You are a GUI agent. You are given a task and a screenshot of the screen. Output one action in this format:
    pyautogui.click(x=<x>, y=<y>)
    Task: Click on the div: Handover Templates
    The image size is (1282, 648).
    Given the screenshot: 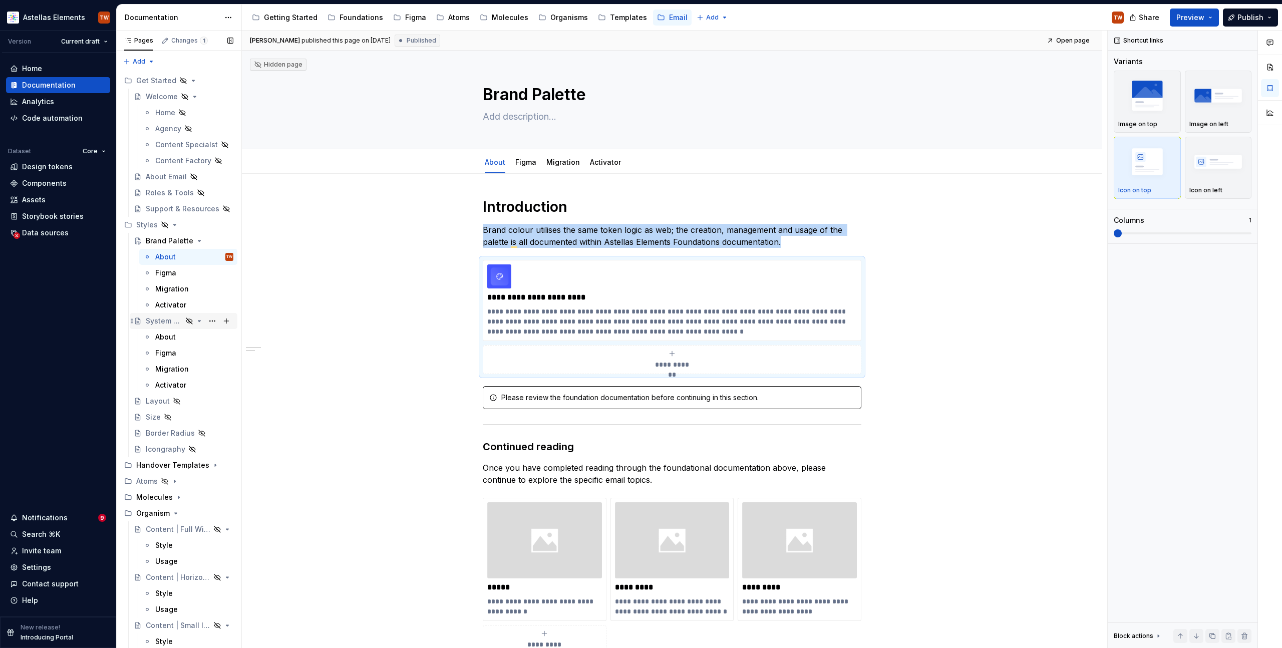 What is the action you would take?
    pyautogui.click(x=173, y=465)
    